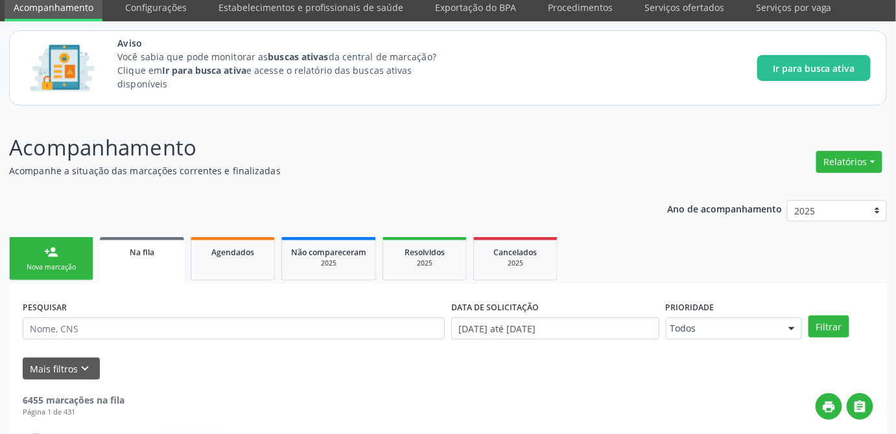  I want to click on label: PESQUISAR, so click(45, 307).